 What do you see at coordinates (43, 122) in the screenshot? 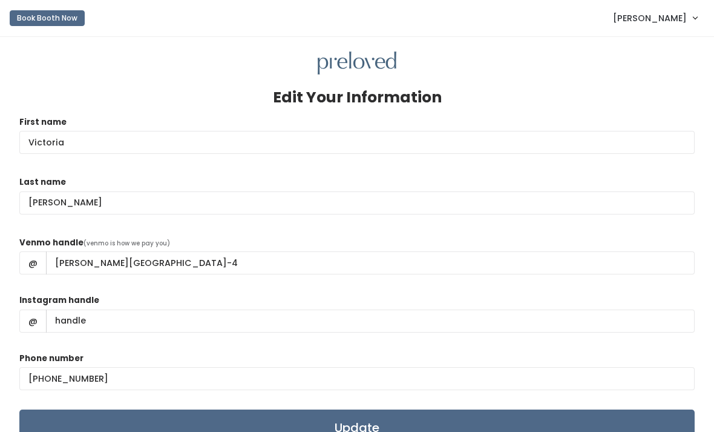
I see `label: First name` at bounding box center [43, 122].